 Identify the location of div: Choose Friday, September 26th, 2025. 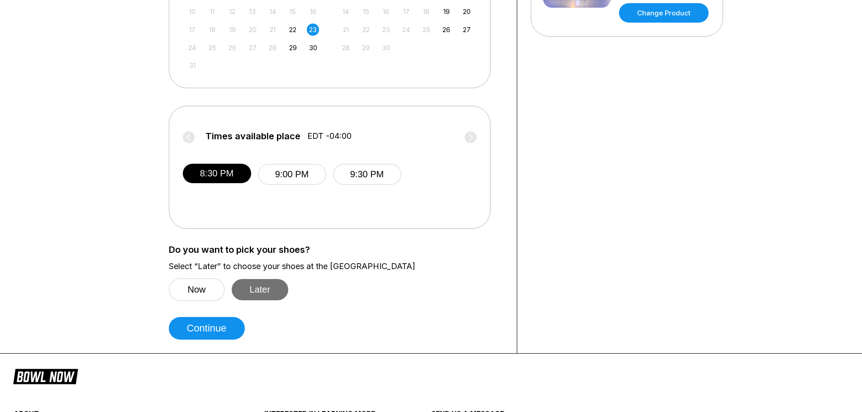
(446, 29).